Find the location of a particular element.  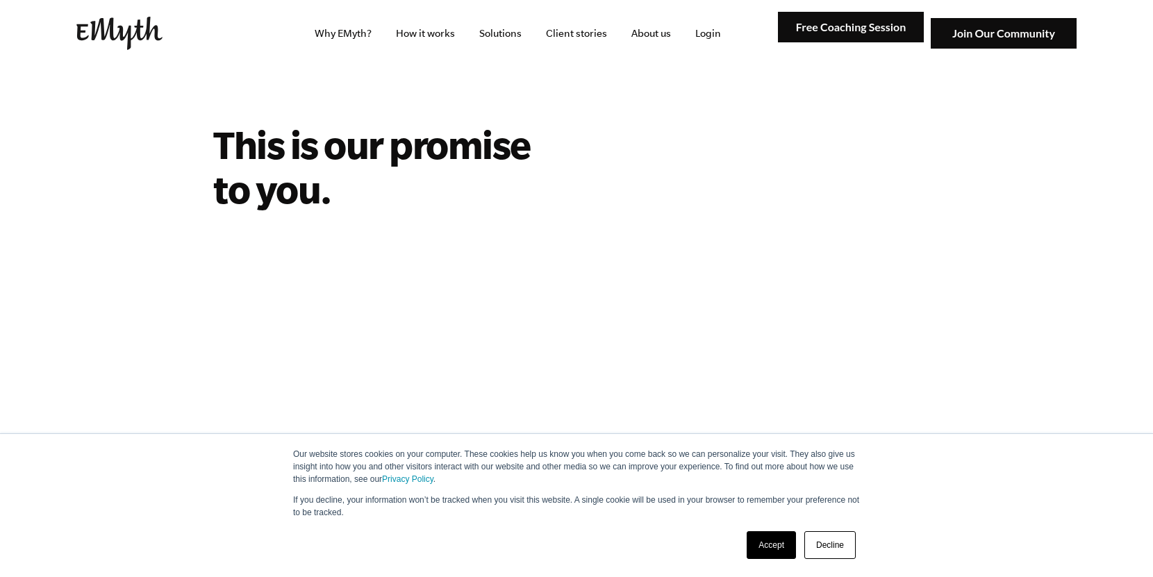

a: Privacy Policy is located at coordinates (408, 479).